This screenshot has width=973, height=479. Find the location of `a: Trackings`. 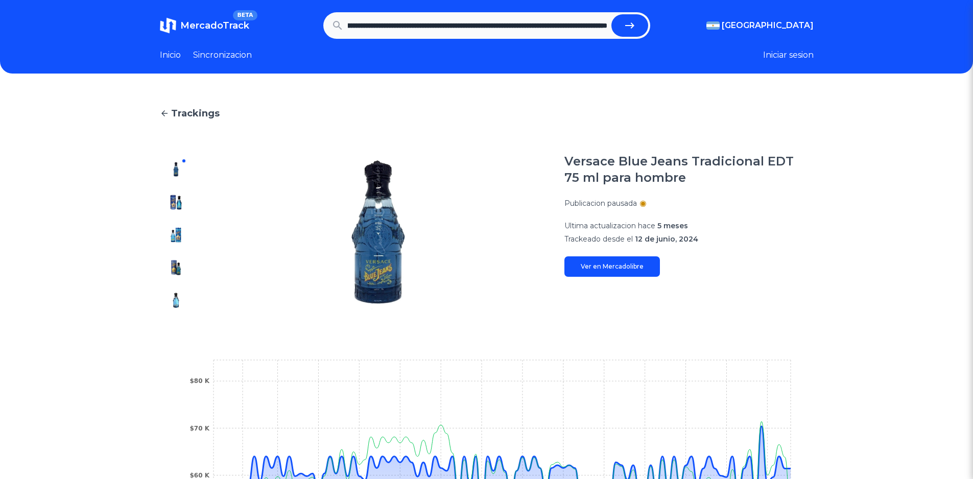

a: Trackings is located at coordinates (487, 113).